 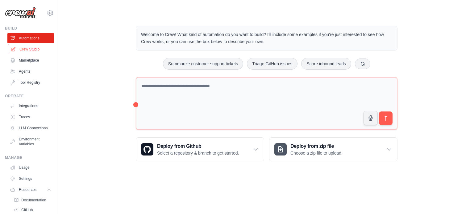 What do you see at coordinates (326, 64) in the screenshot?
I see `button: Score inbound leads` at bounding box center [326, 64].